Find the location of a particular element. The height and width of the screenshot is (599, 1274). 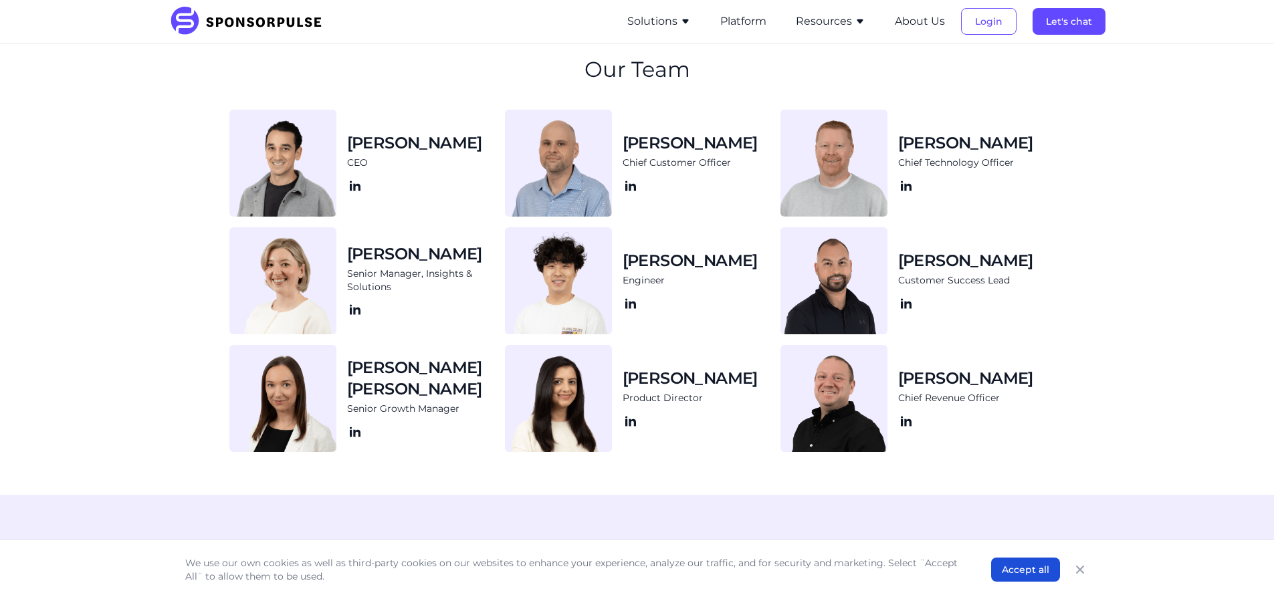

button: Resources is located at coordinates (830, 21).